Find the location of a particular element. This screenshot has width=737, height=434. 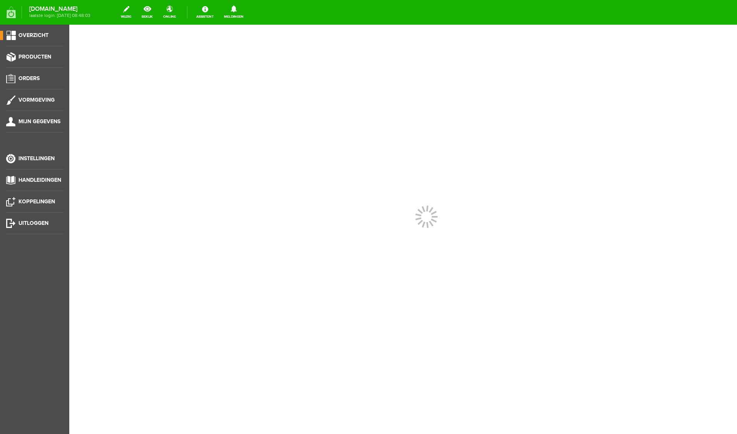

span: Vormgeving is located at coordinates (37, 100).